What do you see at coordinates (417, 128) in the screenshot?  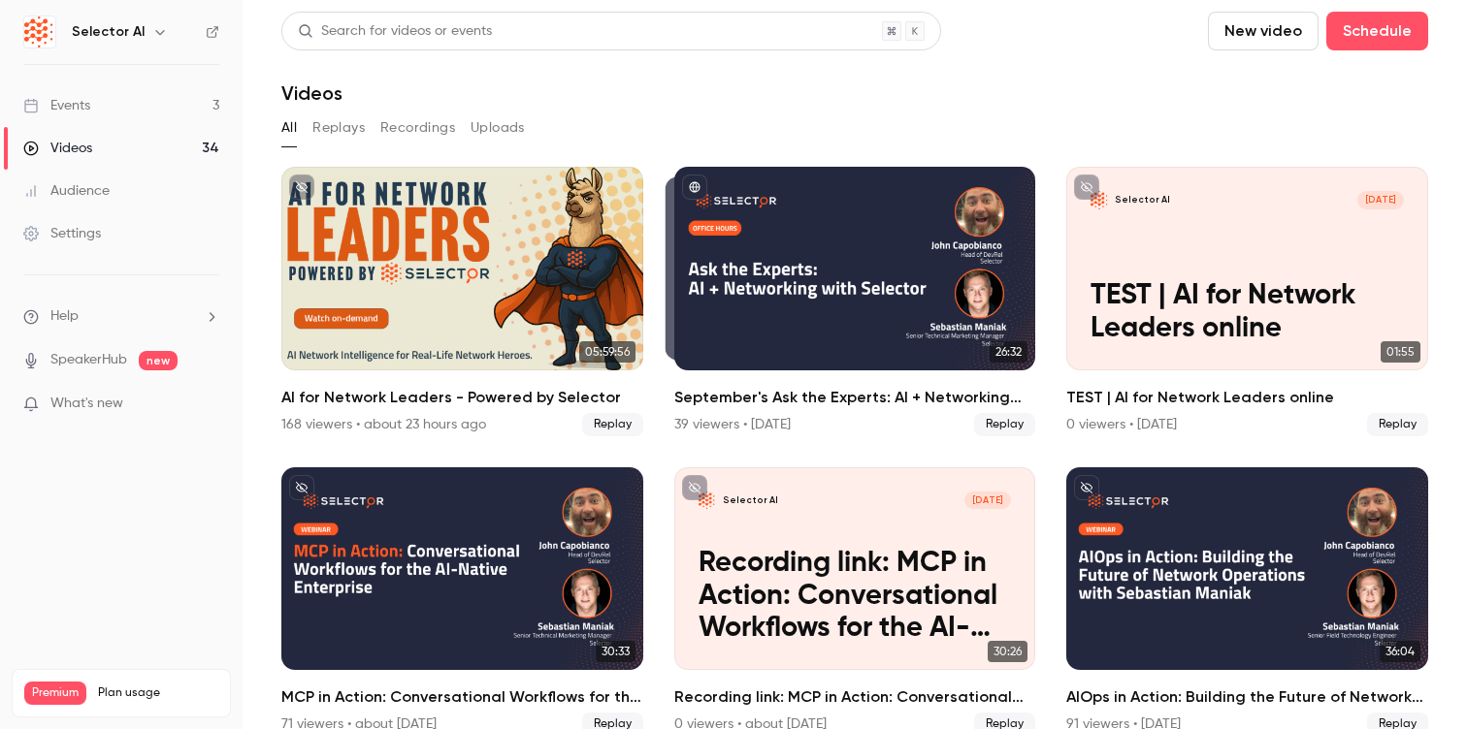 I see `button: Recordings` at bounding box center [417, 128].